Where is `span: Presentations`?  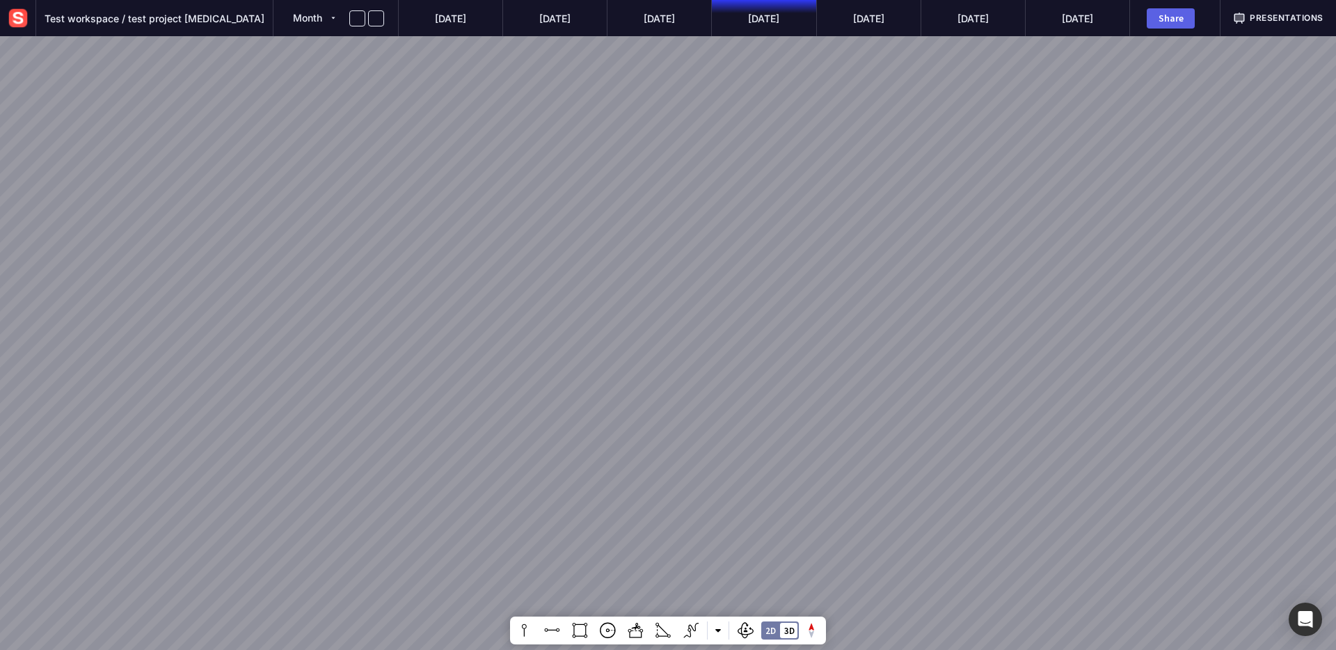 span: Presentations is located at coordinates (1287, 18).